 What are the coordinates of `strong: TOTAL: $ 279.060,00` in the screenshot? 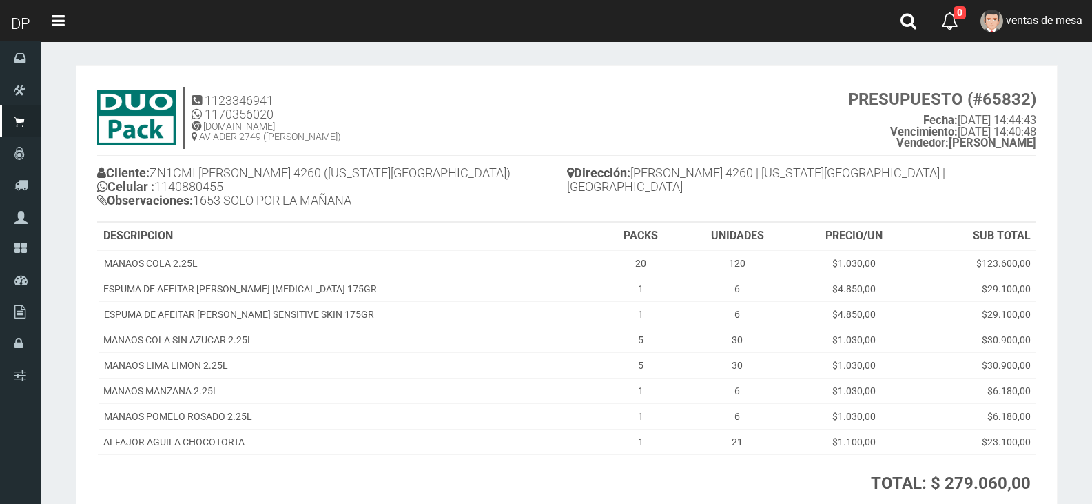 It's located at (951, 483).